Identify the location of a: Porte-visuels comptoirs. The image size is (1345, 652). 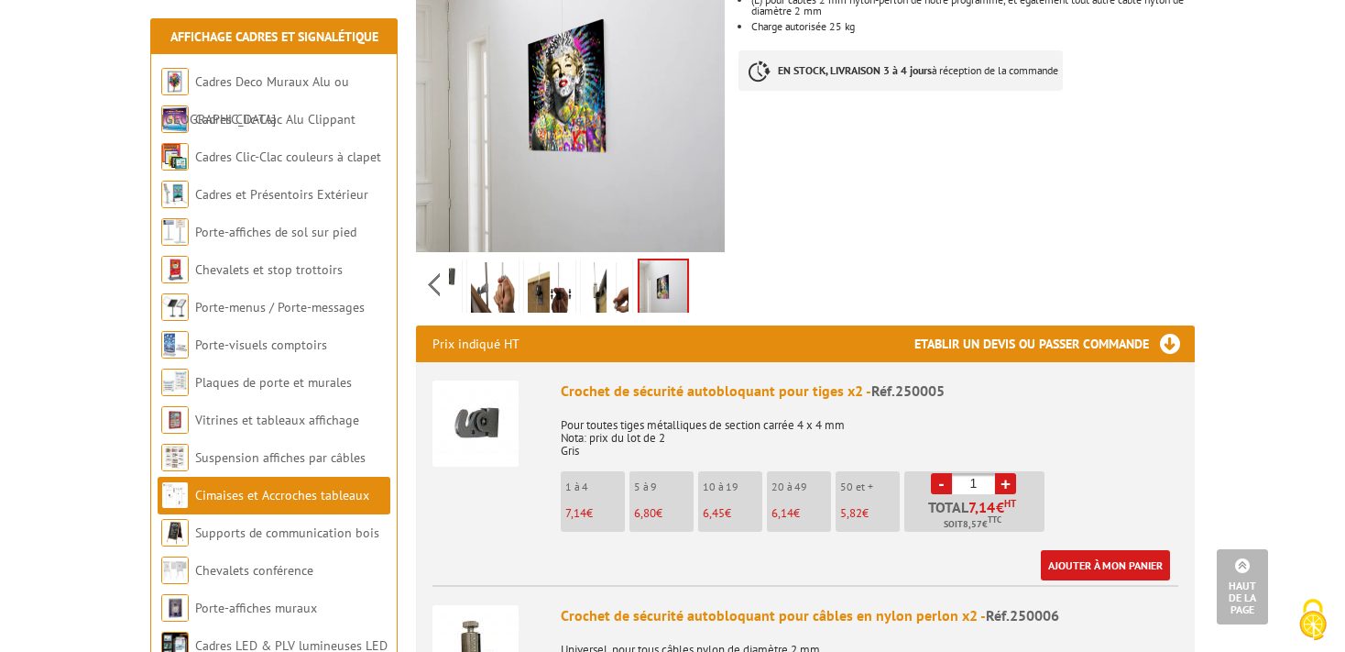
(261, 345).